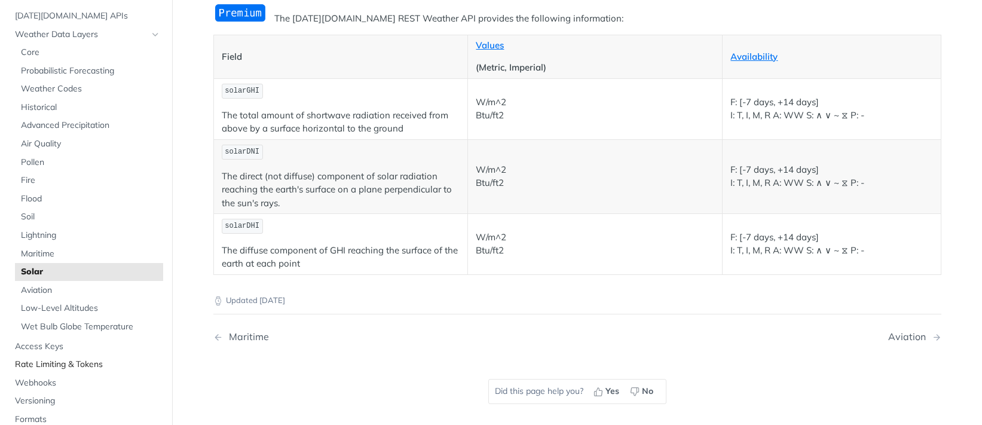 The height and width of the screenshot is (425, 982). What do you see at coordinates (89, 327) in the screenshot?
I see `a: Wet Bulb Globe Temperature` at bounding box center [89, 327].